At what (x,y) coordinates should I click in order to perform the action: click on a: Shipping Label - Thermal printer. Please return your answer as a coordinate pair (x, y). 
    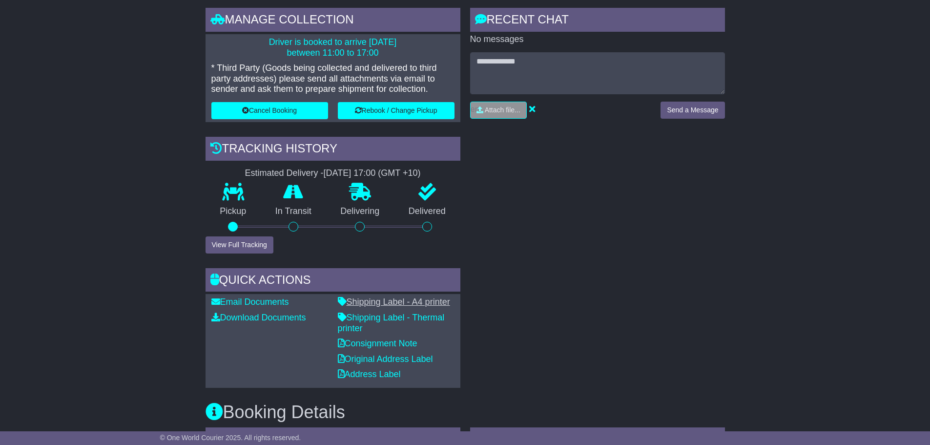
    Looking at the image, I should click on (391, 323).